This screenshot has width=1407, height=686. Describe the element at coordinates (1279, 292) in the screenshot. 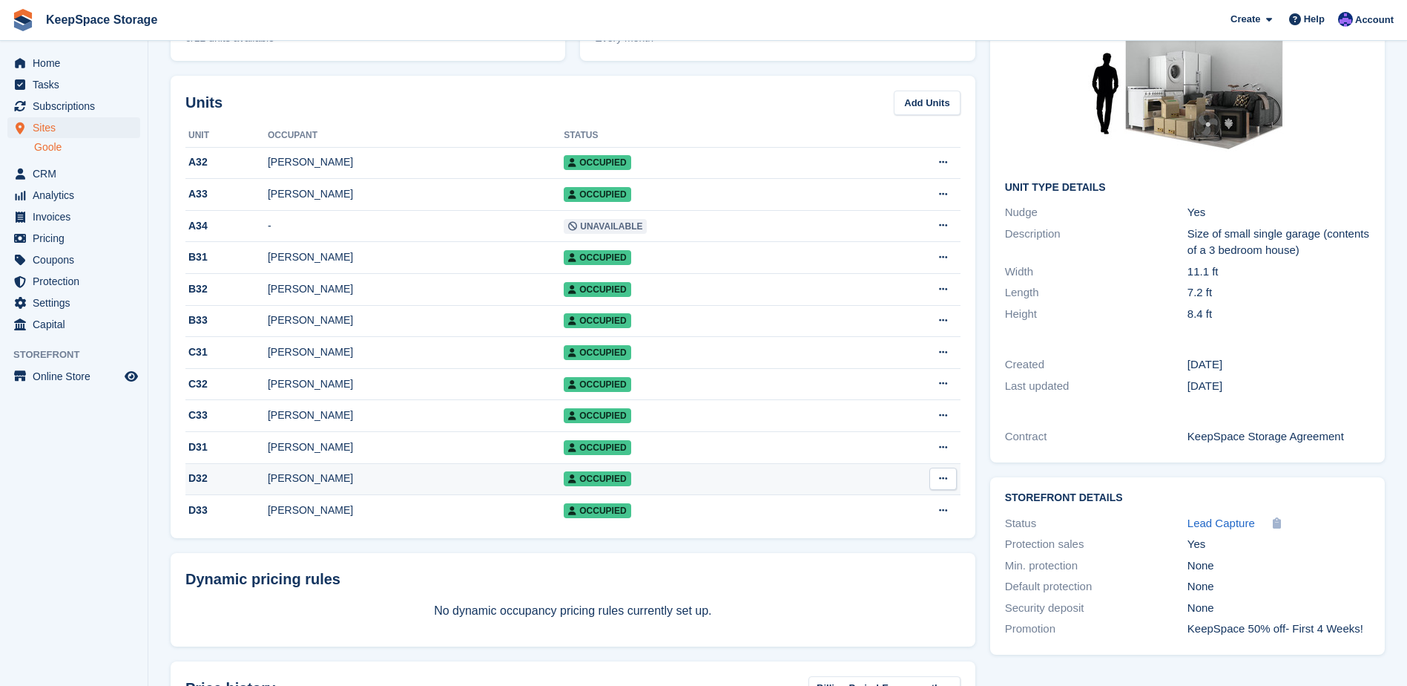

I see `div: 7.2 ft` at that location.